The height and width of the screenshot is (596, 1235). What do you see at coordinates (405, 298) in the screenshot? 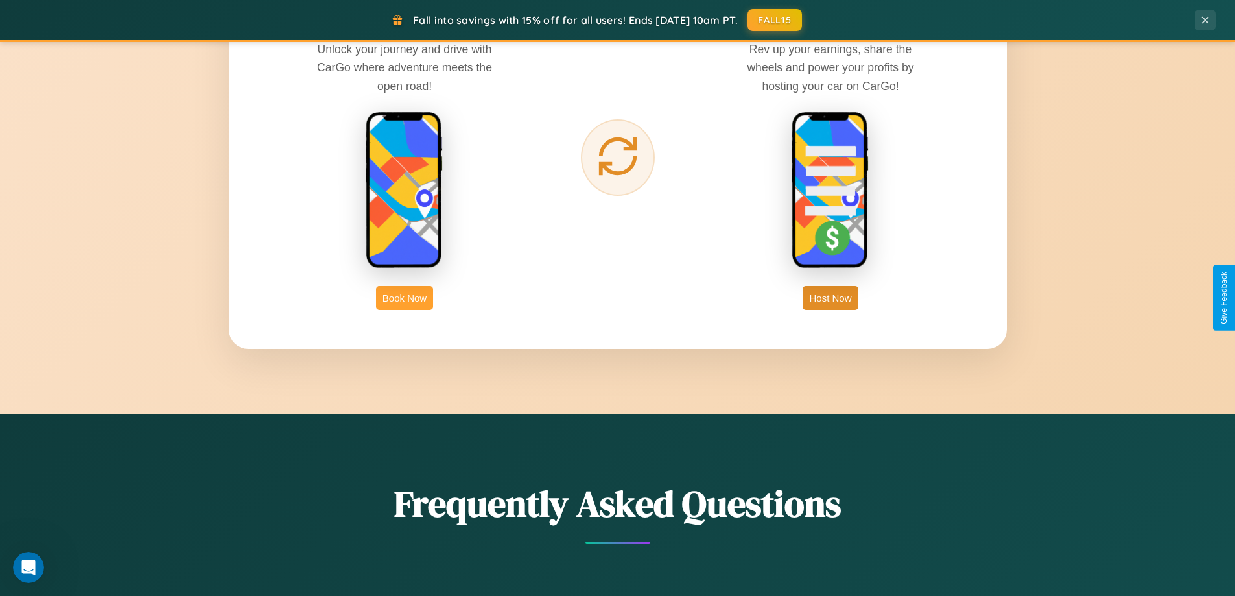
I see `button: Book Now` at bounding box center [405, 298].